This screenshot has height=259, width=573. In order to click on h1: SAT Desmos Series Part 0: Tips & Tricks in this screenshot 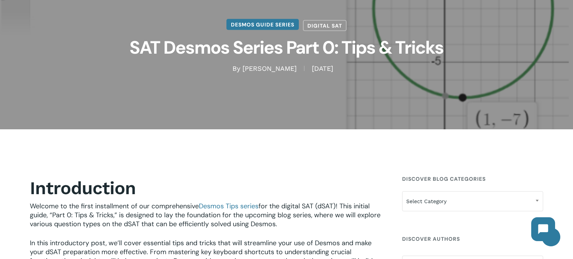, I will do `click(286, 48)`.